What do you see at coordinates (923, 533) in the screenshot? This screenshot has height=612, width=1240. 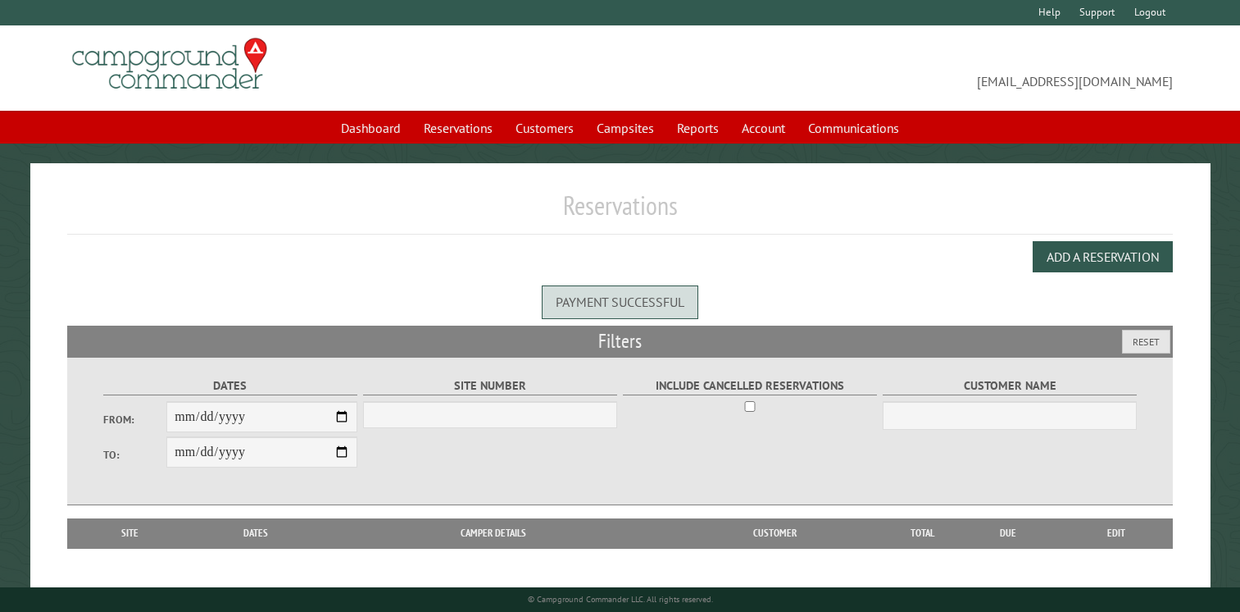 I see `th: Total` at bounding box center [923, 533].